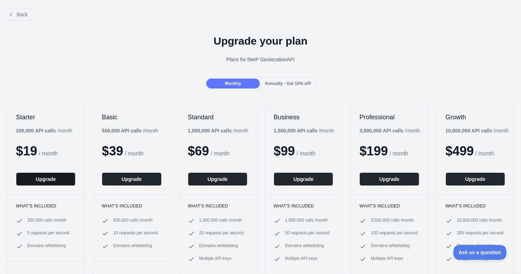  Describe the element at coordinates (460, 151) in the screenshot. I see `span: $ 499` at that location.